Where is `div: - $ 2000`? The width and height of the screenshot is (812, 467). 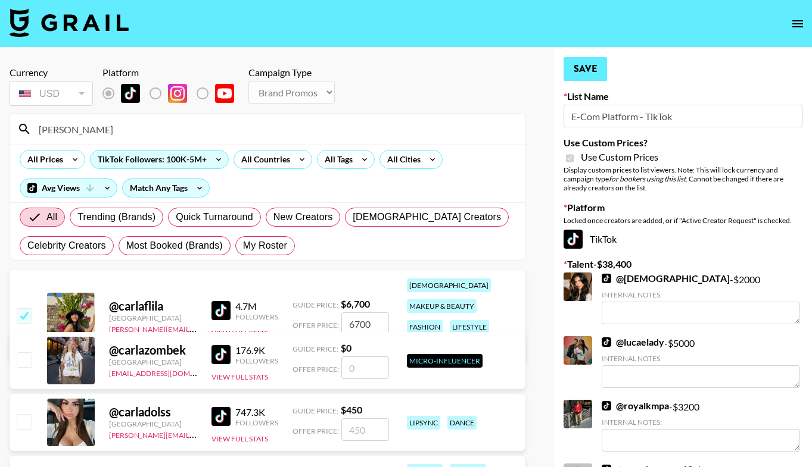 div: - $ 2000 is located at coordinates (700, 298).